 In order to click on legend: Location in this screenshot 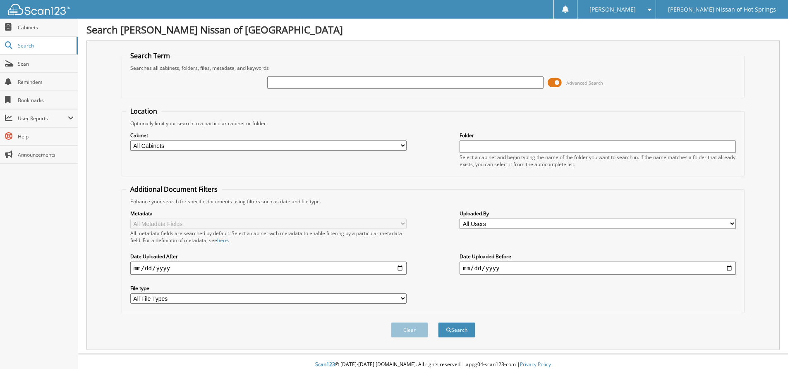, I will do `click(144, 111)`.